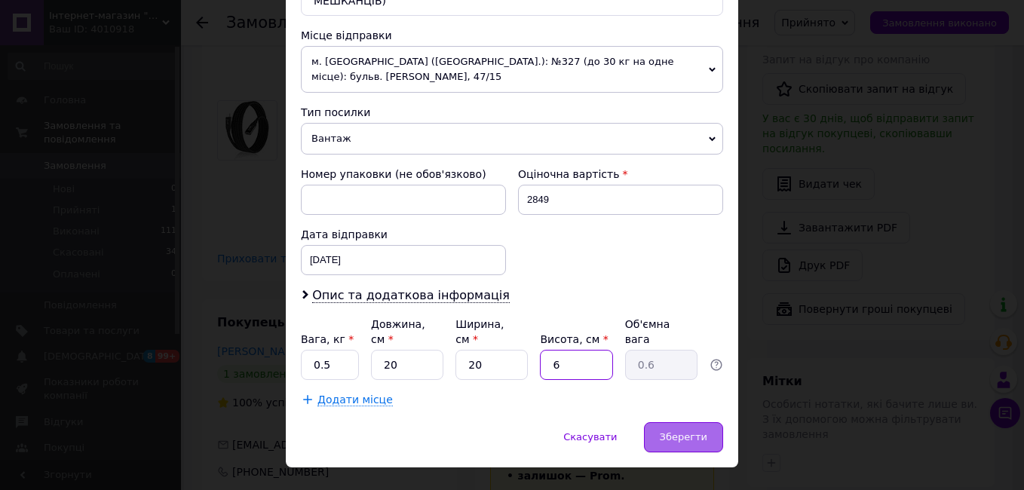 This screenshot has width=1024, height=490. I want to click on span: Скасувати, so click(590, 437).